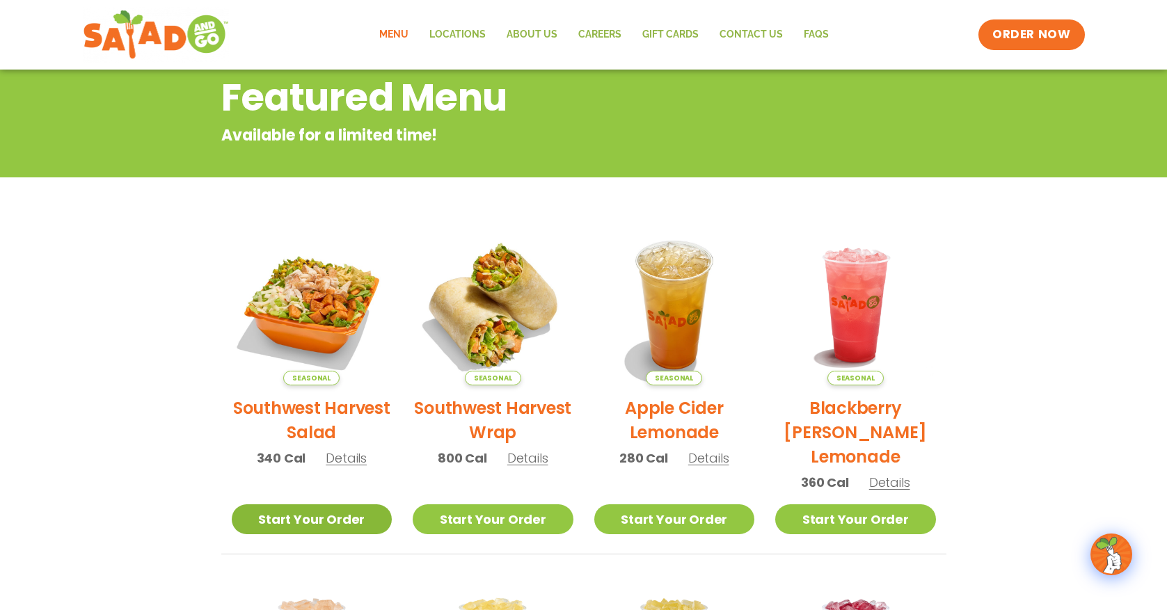  I want to click on h2: Apple Cider Lemonade, so click(674, 420).